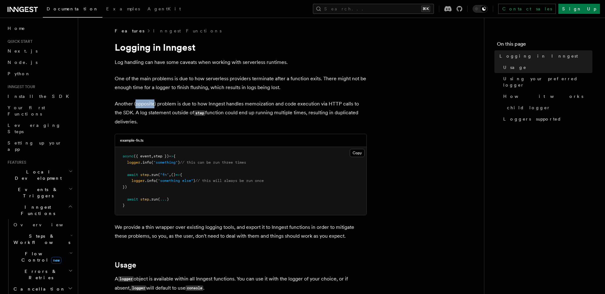 The height and width of the screenshot is (294, 605). What do you see at coordinates (547, 119) in the screenshot?
I see `a: Loggers supported` at bounding box center [547, 119].